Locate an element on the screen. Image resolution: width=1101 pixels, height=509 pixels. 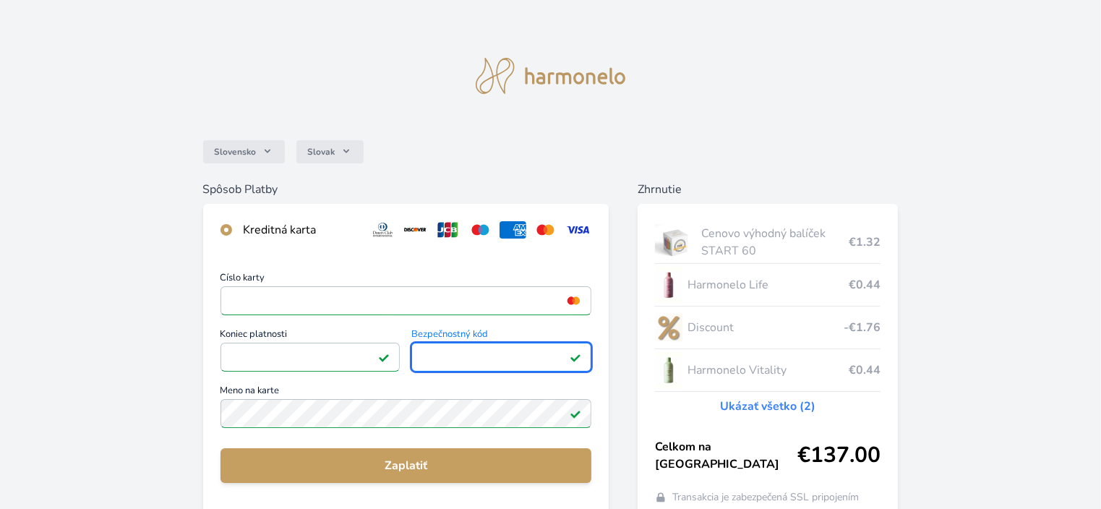
span: -€1.76 is located at coordinates (862, 327).